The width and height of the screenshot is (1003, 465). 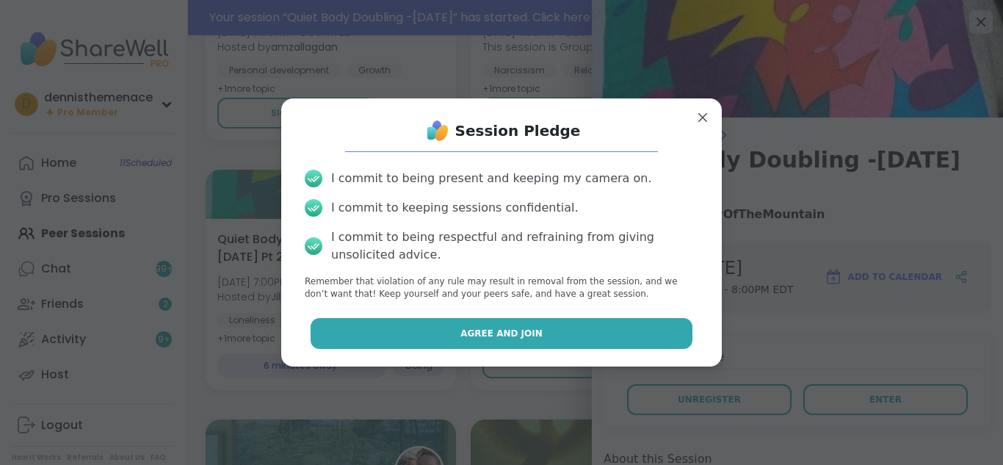 I want to click on img: ShareWell Logo, so click(x=437, y=131).